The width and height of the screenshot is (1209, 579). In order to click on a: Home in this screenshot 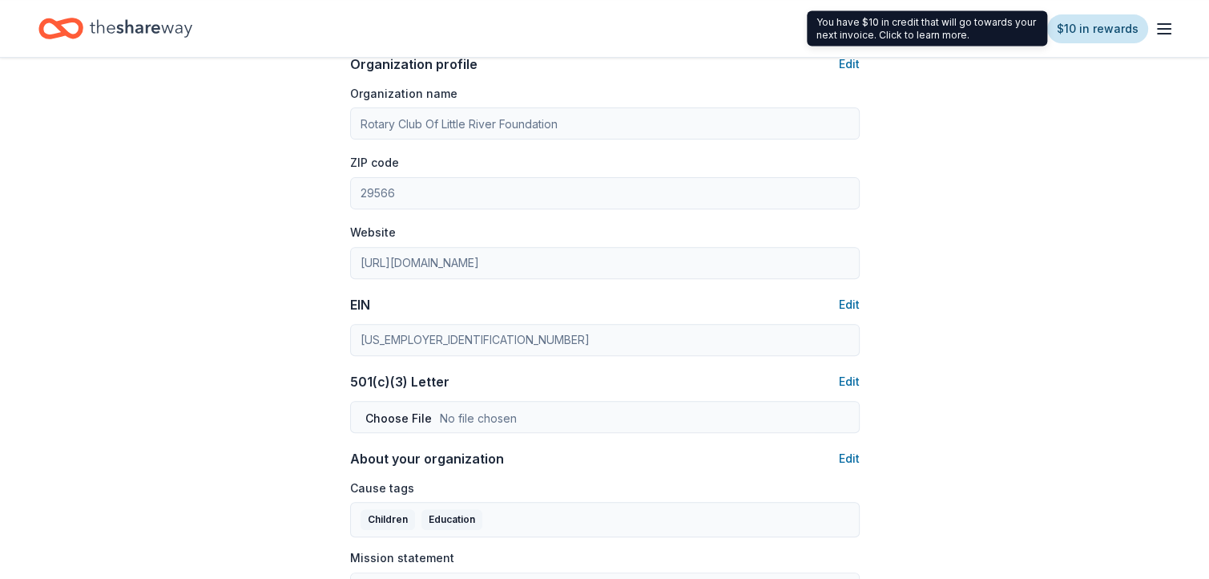, I will do `click(115, 28)`.